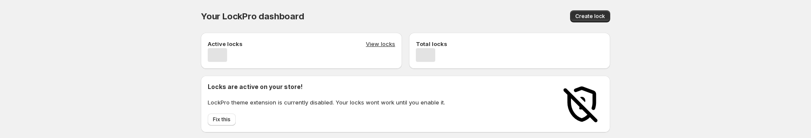  I want to click on button: Create lock, so click(590, 16).